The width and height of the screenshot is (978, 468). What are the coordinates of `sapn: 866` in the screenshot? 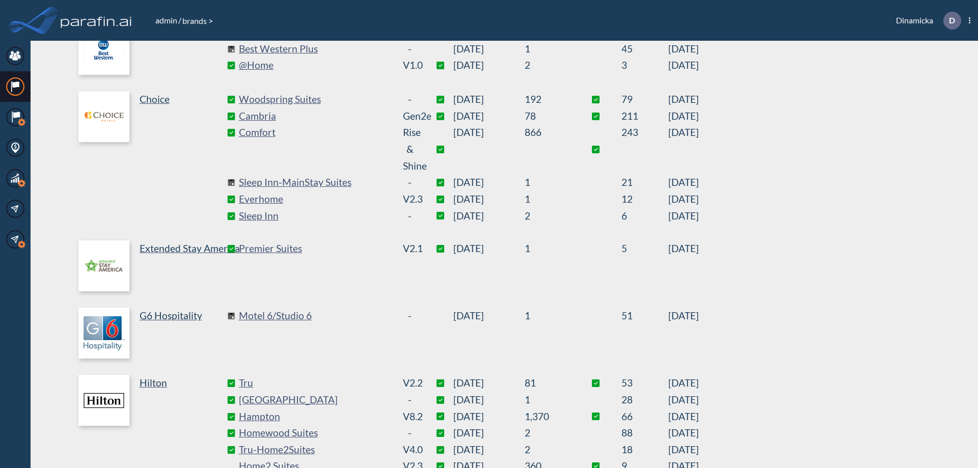 It's located at (548, 149).